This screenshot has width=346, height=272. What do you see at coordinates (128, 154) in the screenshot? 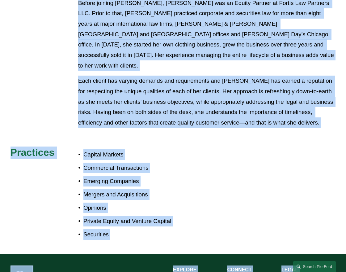
I see `p: Capital Markets` at bounding box center [128, 154].